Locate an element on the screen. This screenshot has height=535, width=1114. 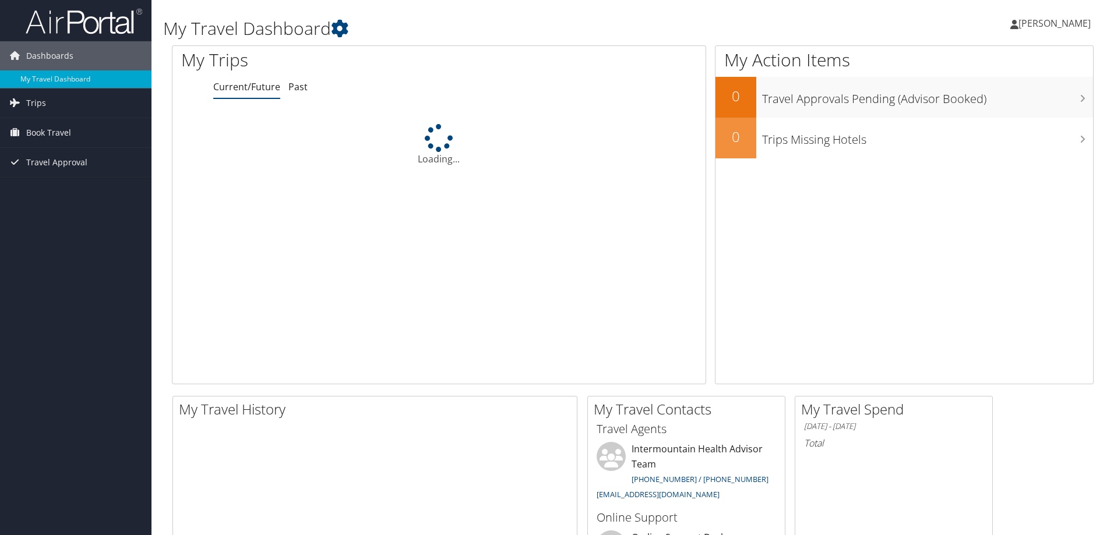
h6: Total is located at coordinates (894, 443).